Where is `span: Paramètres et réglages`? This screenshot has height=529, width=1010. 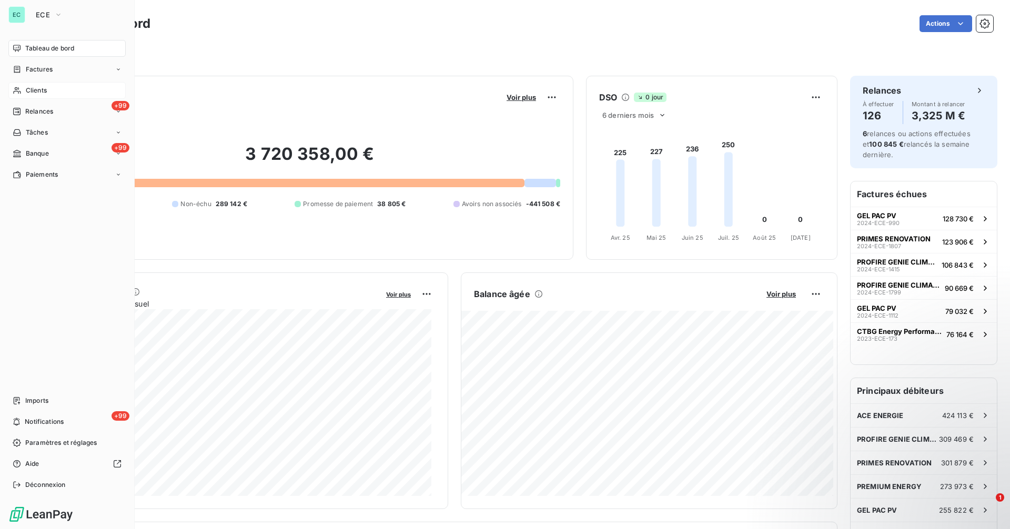 span: Paramètres et réglages is located at coordinates (61, 443).